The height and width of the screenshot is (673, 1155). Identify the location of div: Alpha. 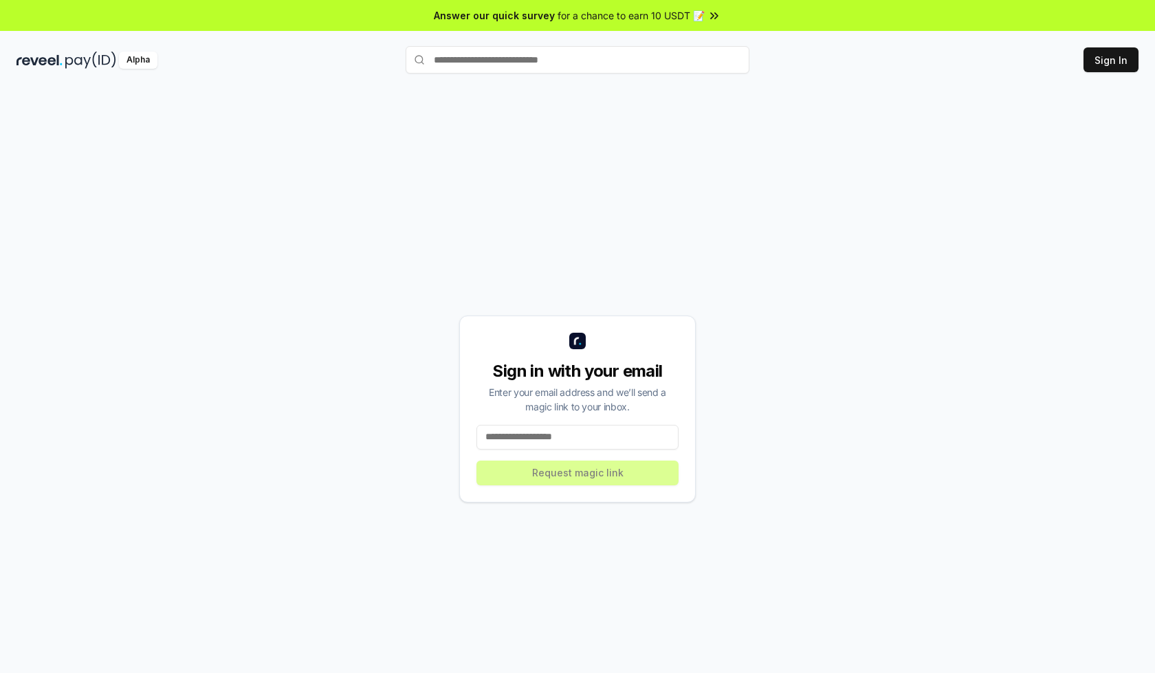
(138, 60).